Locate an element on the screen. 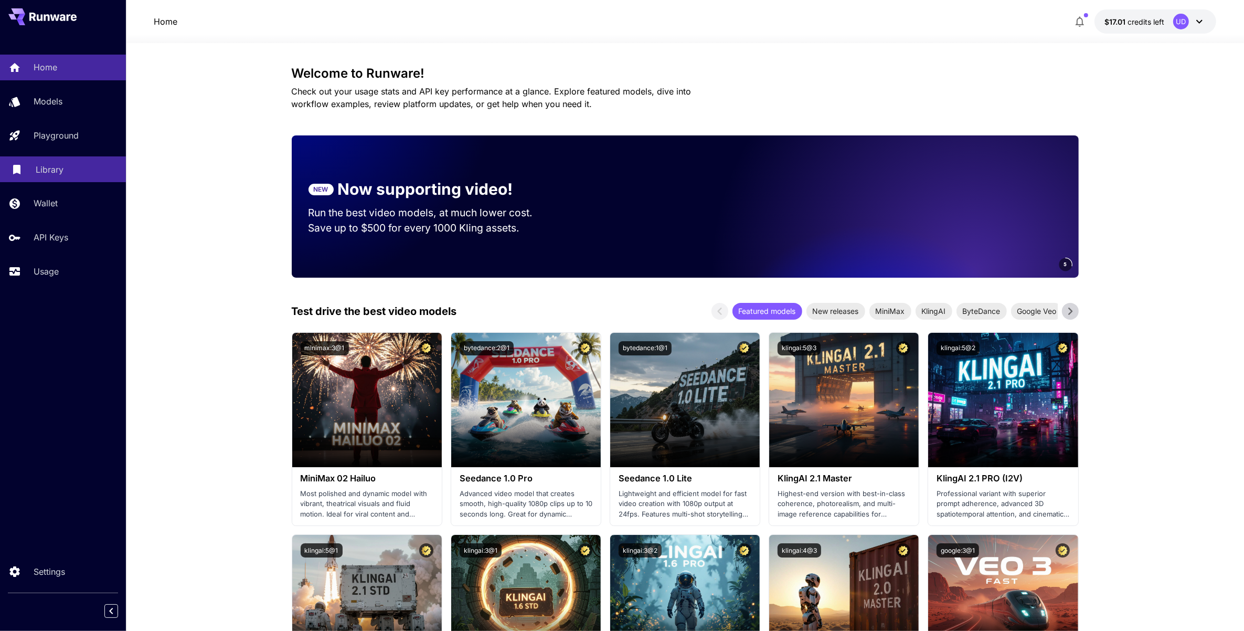  div: Google Veo is located at coordinates (1037, 311).